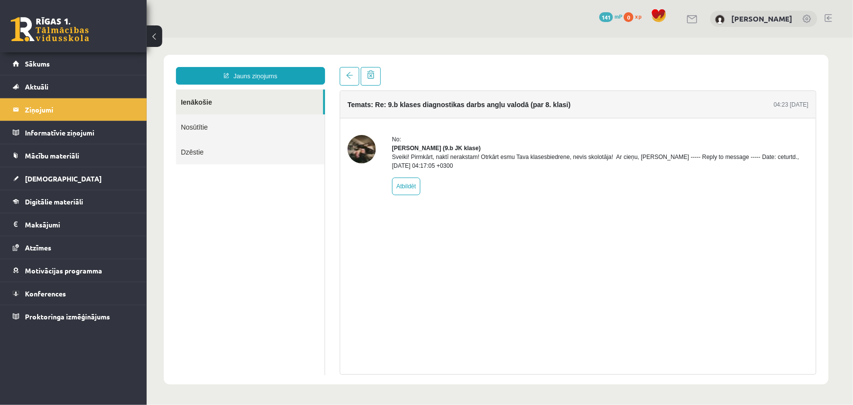 This screenshot has width=853, height=405. I want to click on a: Rīgas 1. Tālmācības vidusskola, so click(50, 29).